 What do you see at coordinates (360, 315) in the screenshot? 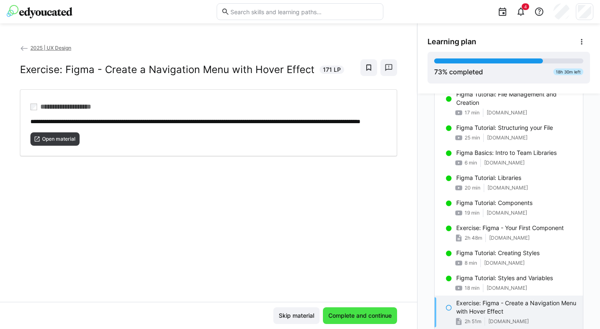
I see `button: Complete and continue` at bounding box center [360, 315].